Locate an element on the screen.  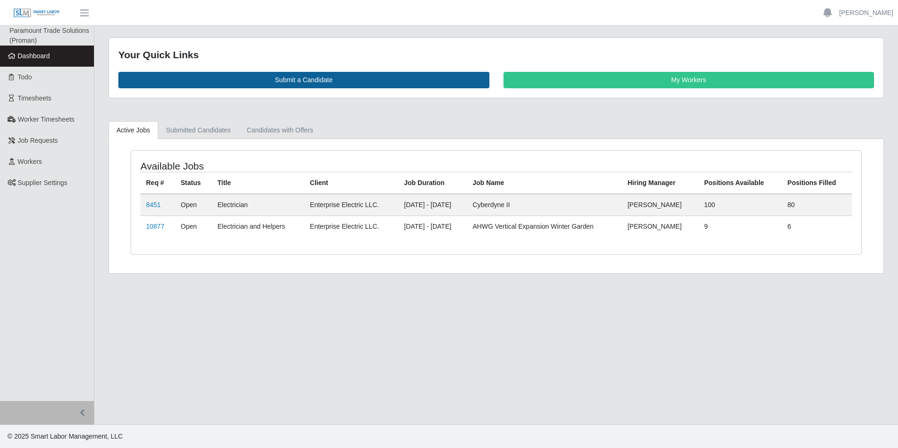
td: Electrician is located at coordinates (258, 205).